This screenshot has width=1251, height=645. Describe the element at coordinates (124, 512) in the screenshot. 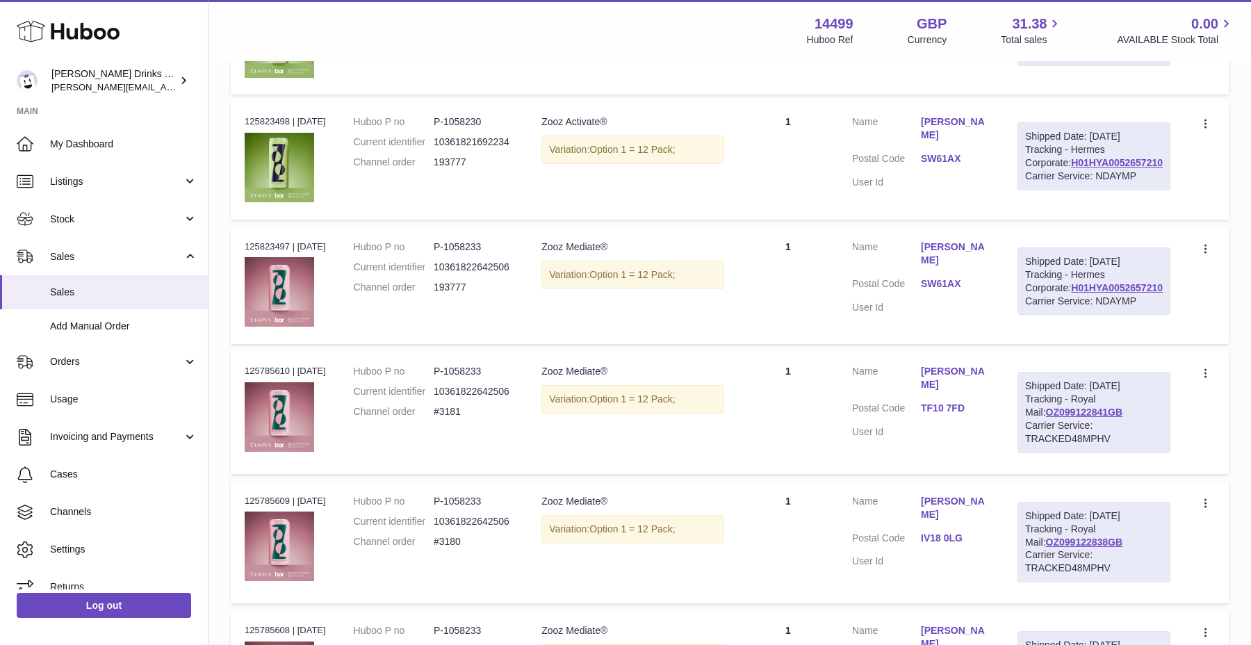

I see `span: Channels` at that location.